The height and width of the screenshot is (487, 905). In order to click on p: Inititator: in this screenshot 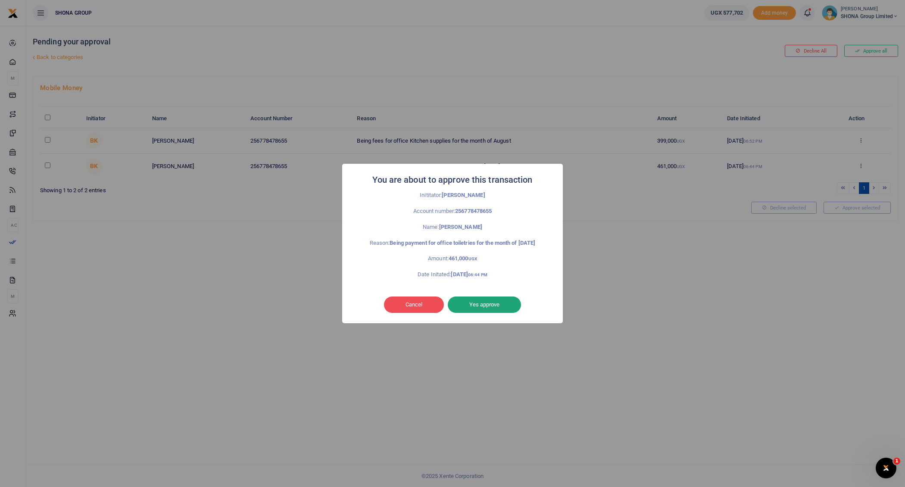, I will do `click(453, 195)`.